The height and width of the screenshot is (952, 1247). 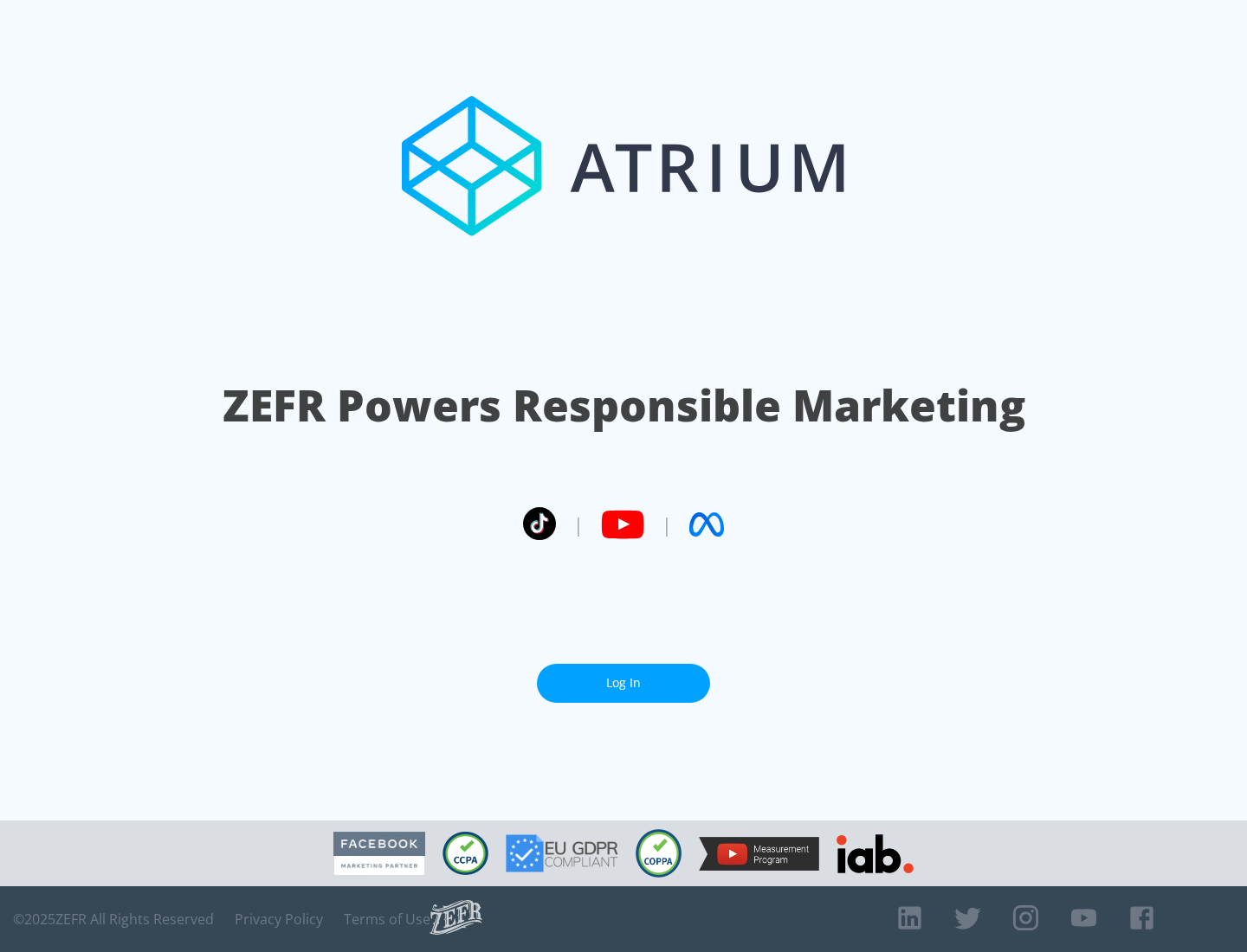 I want to click on img: GDPR Compliant, so click(x=562, y=854).